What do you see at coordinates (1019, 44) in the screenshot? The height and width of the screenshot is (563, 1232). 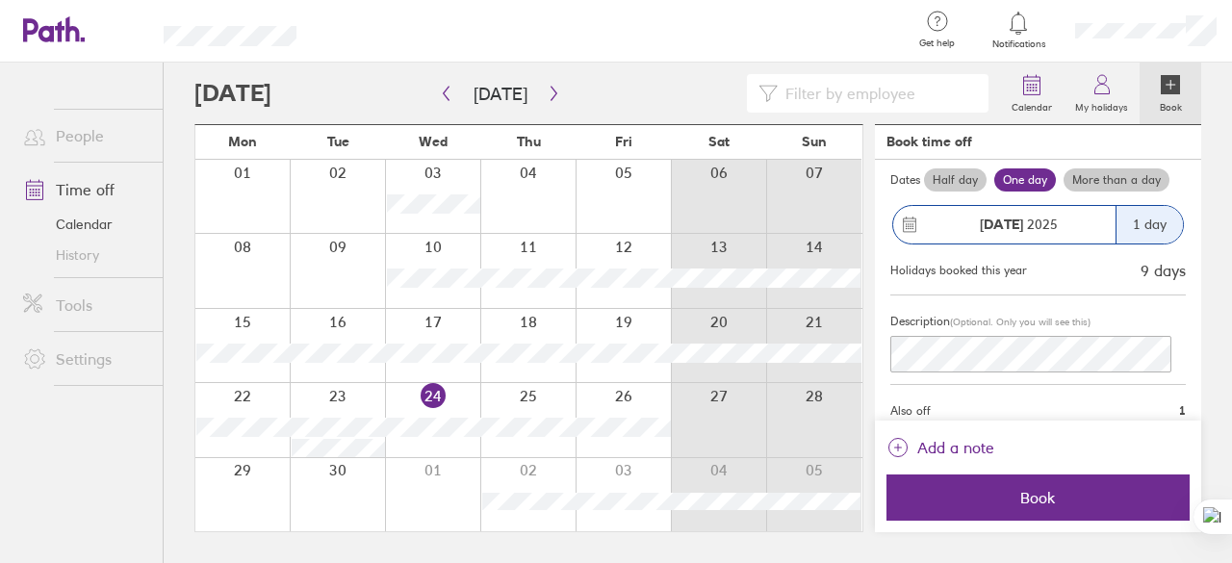 I see `span: Notifications` at bounding box center [1019, 44].